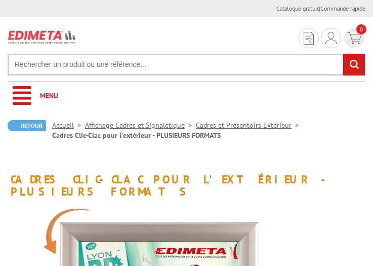 Image resolution: width=373 pixels, height=266 pixels. What do you see at coordinates (140, 125) in the screenshot?
I see `a: Affichage Cadres et Signalétique` at bounding box center [140, 125].